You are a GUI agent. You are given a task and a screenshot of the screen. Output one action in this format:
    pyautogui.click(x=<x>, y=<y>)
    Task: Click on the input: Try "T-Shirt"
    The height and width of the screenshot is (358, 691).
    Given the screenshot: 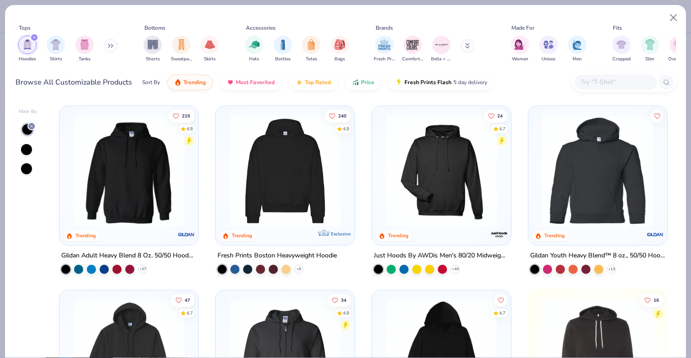 What is the action you would take?
    pyautogui.click(x=615, y=82)
    